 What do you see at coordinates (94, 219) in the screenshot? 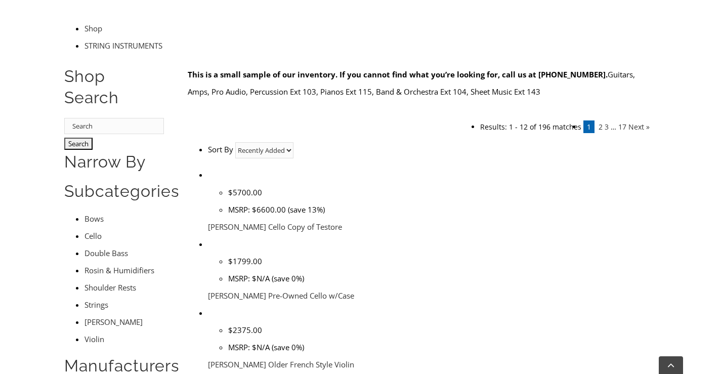
I see `a: Bows` at bounding box center [94, 219].